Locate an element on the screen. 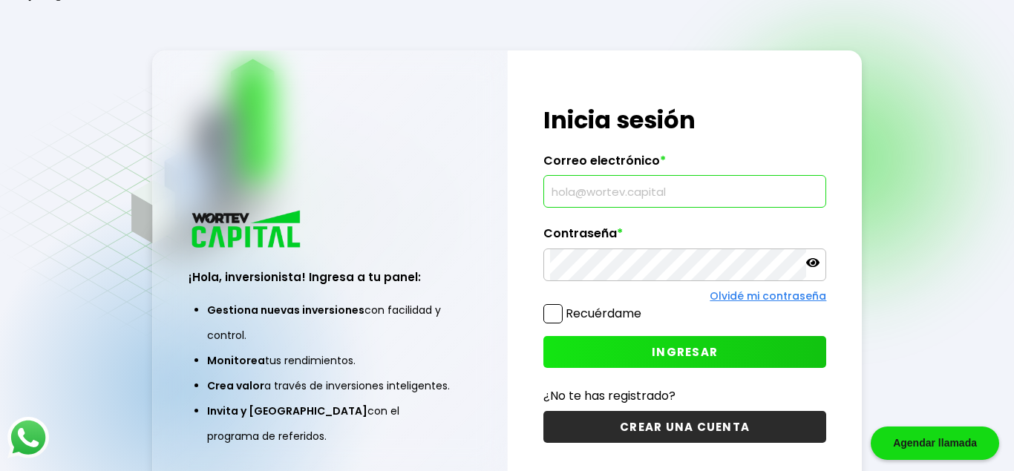 The width and height of the screenshot is (1014, 471). button: INGRESAR is located at coordinates (685, 352).